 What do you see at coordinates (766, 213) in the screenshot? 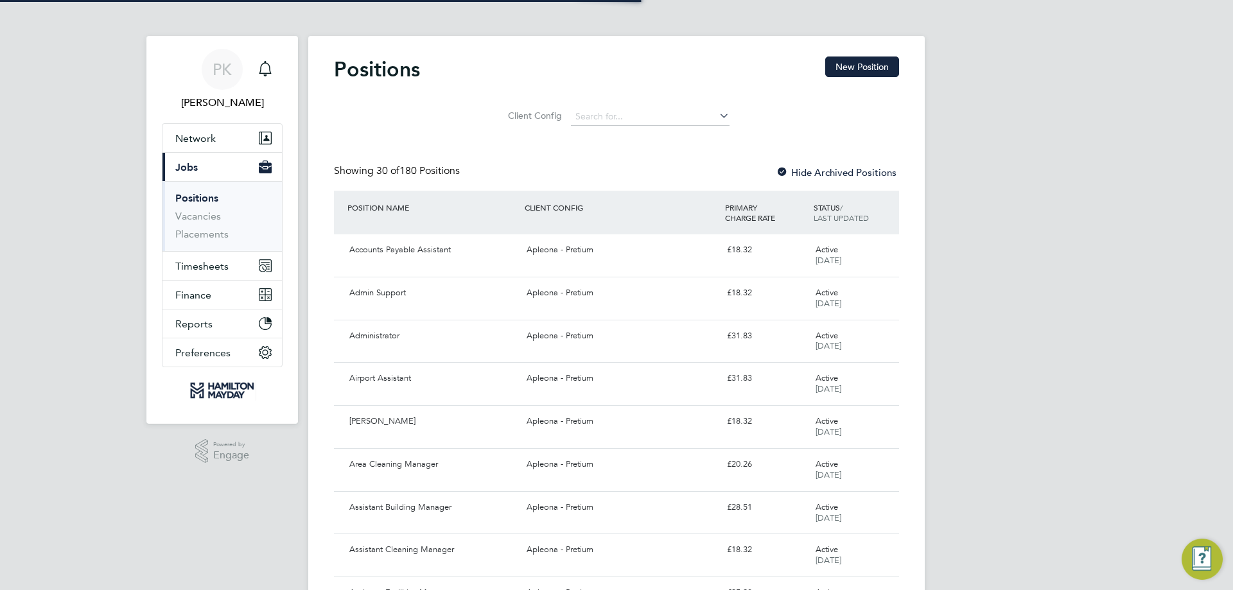
I see `div: PRIMARY CHARGE RATE` at bounding box center [766, 213].